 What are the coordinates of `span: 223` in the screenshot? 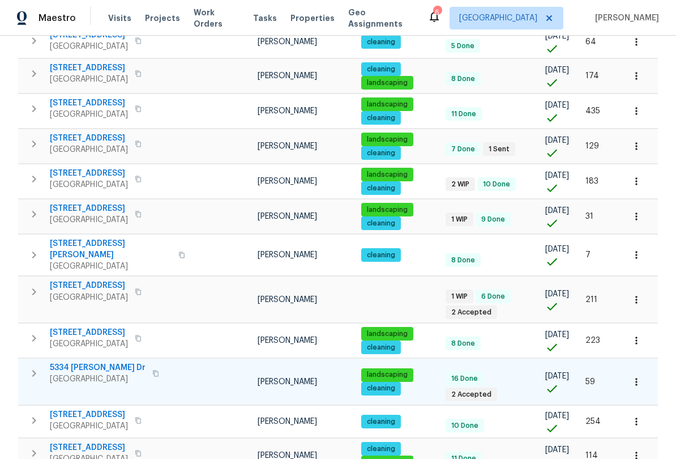 It's located at (593, 340).